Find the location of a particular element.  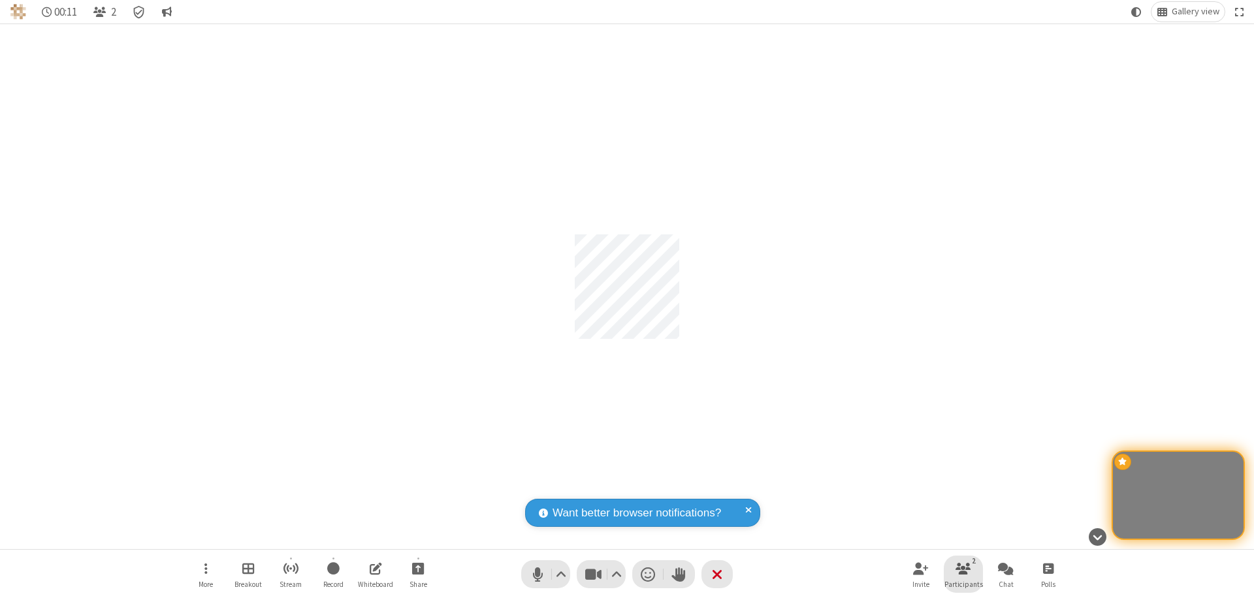

button: Manage Breakout Rooms is located at coordinates (248, 574).